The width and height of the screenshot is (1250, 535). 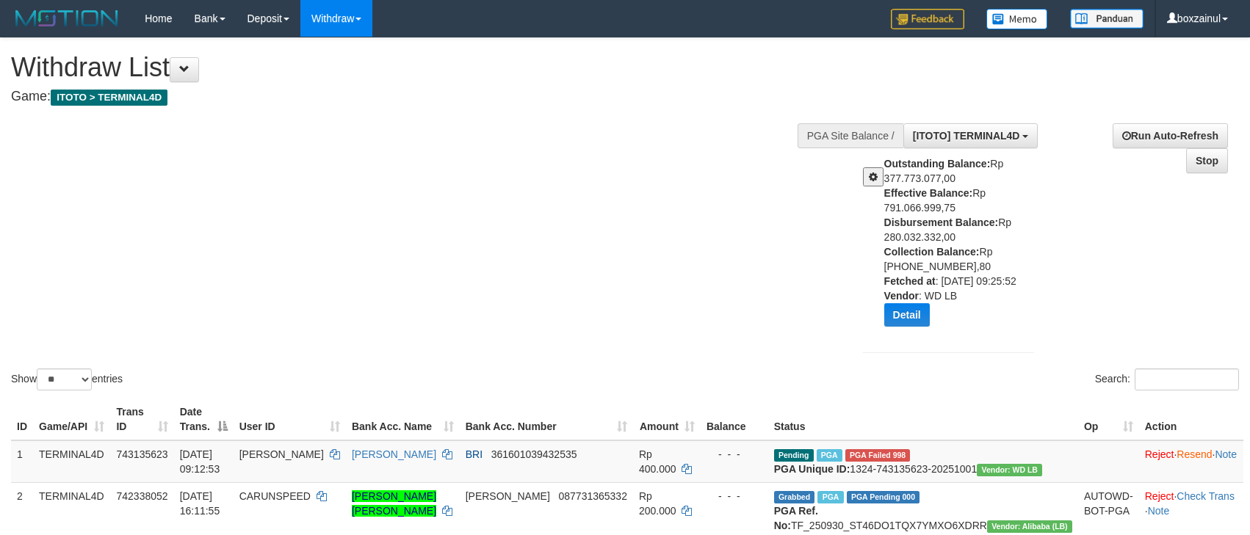 What do you see at coordinates (877, 455) in the screenshot?
I see `span: PGA Error` at bounding box center [877, 455].